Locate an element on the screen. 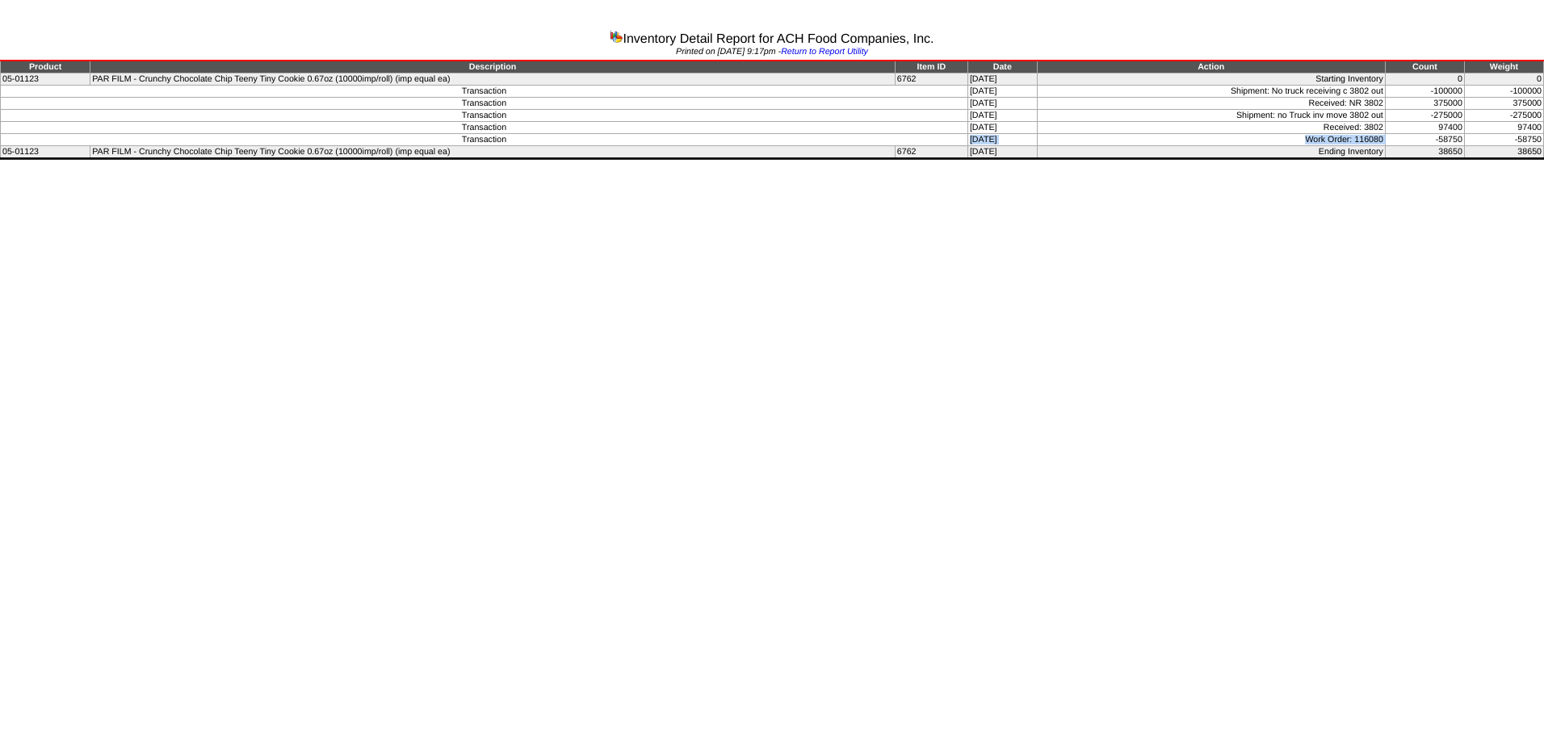  img: graph.gif is located at coordinates (616, 36).